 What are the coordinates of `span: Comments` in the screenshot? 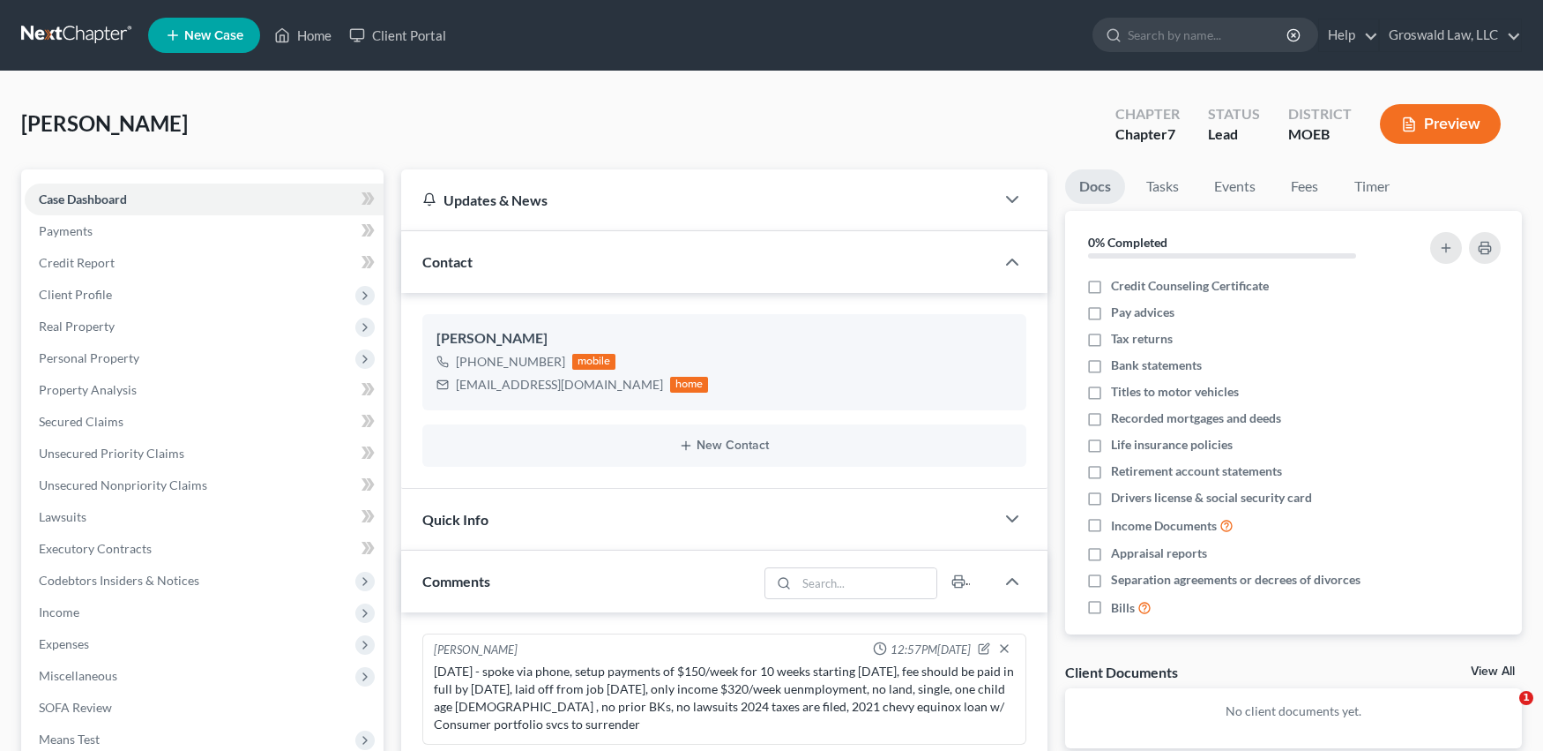 It's located at (456, 580).